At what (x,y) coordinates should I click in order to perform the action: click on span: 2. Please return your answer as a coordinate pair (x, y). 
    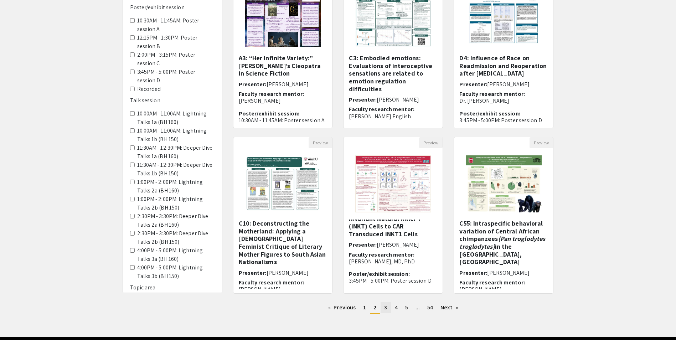
    Looking at the image, I should click on (375, 307).